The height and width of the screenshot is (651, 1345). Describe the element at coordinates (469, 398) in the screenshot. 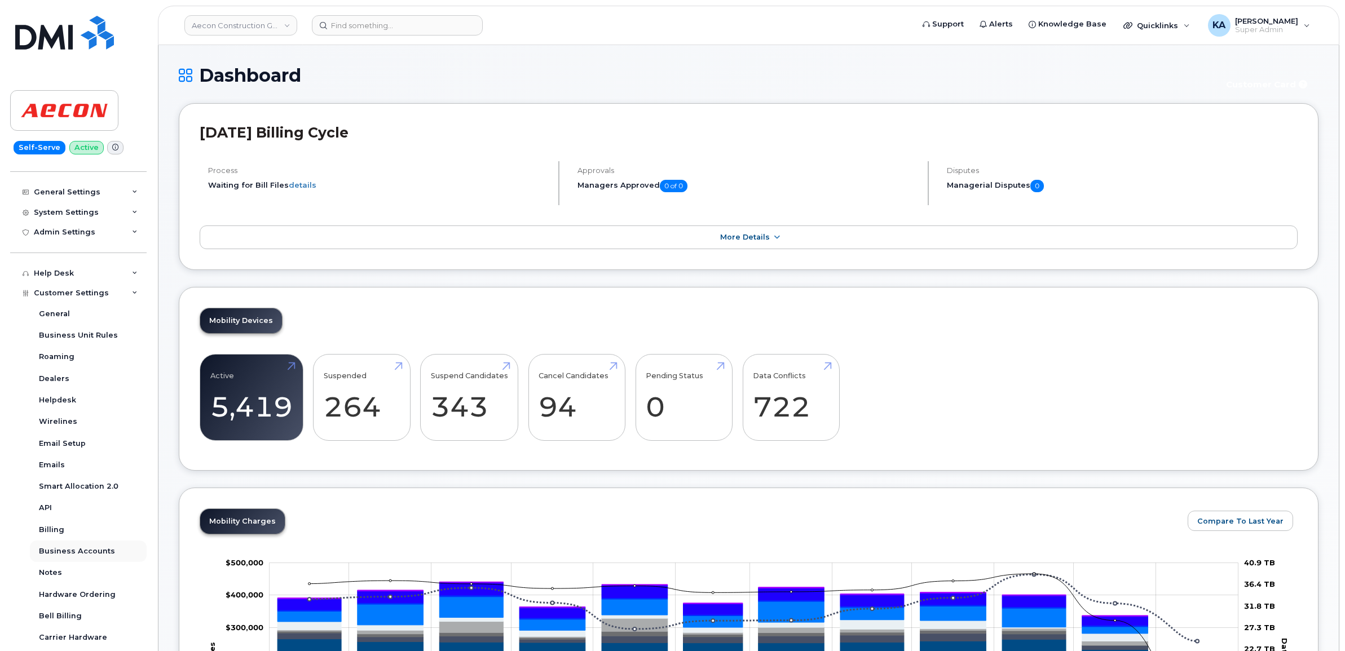

I see `a: Suspend Candidates 343` at that location.